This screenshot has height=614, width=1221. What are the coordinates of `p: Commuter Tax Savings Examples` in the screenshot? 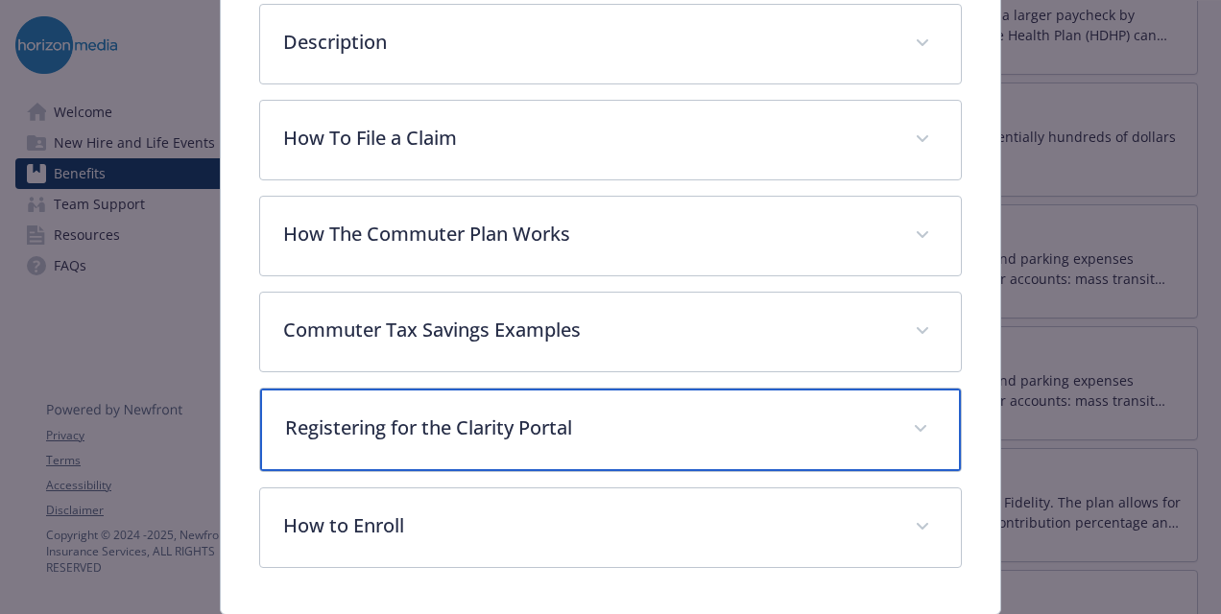 It's located at (587, 330).